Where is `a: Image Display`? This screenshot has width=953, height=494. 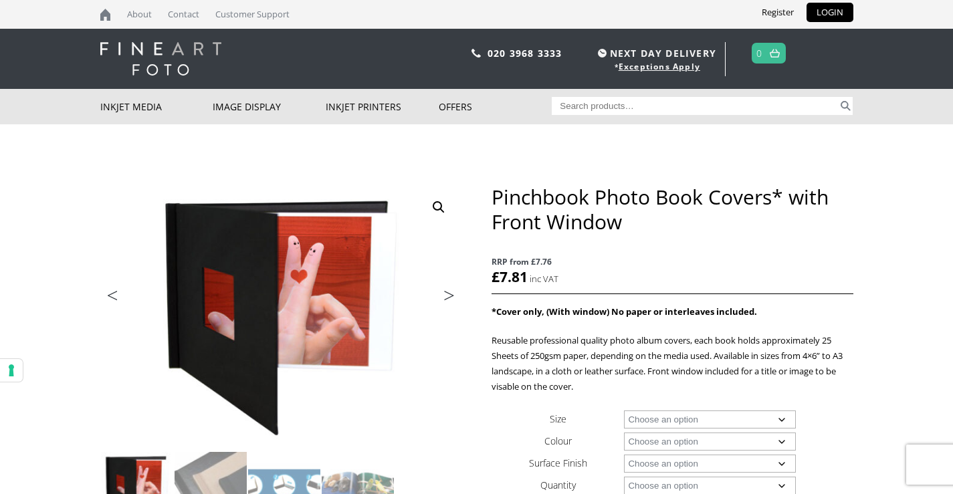
a: Image Display is located at coordinates (269, 106).